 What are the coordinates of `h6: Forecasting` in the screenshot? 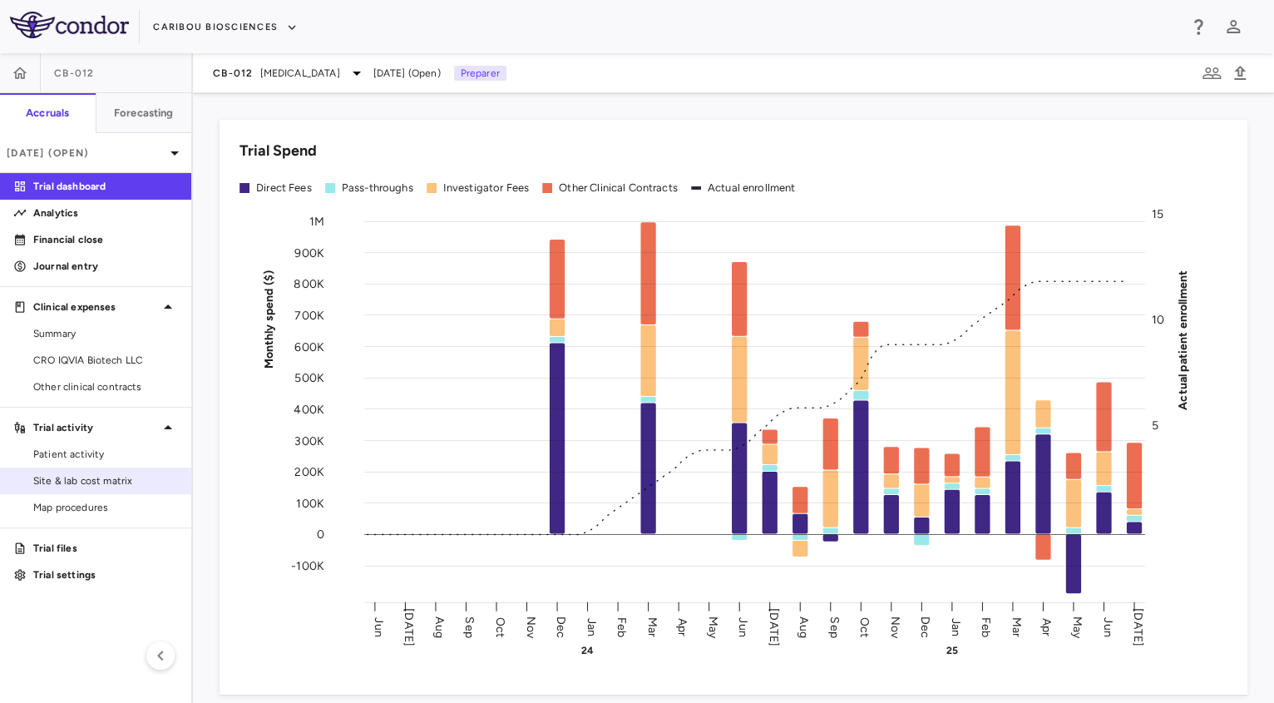 It's located at (144, 113).